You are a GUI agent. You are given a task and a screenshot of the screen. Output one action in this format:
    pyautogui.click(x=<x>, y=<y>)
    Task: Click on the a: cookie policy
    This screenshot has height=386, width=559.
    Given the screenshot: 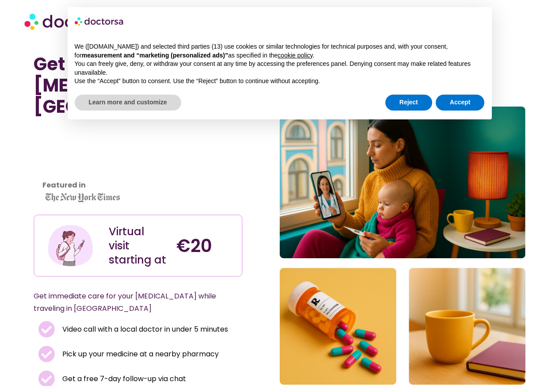 What is the action you would take?
    pyautogui.click(x=295, y=55)
    